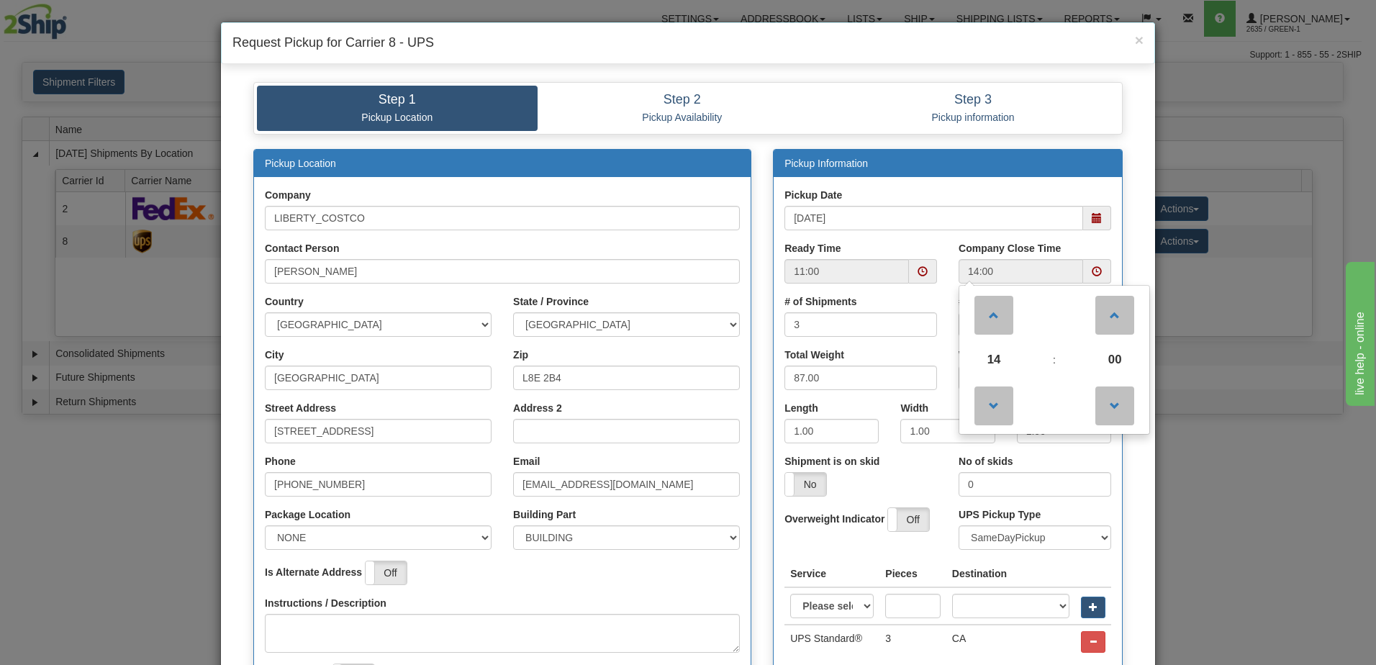 This screenshot has height=665, width=1376. What do you see at coordinates (307, 515) in the screenshot?
I see `label: Package Location` at bounding box center [307, 515].